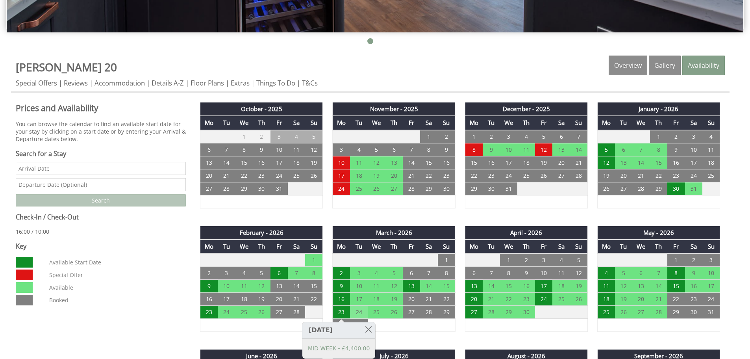 The height and width of the screenshot is (359, 750). Describe the element at coordinates (101, 154) in the screenshot. I see `h3: Search for a Stay` at that location.